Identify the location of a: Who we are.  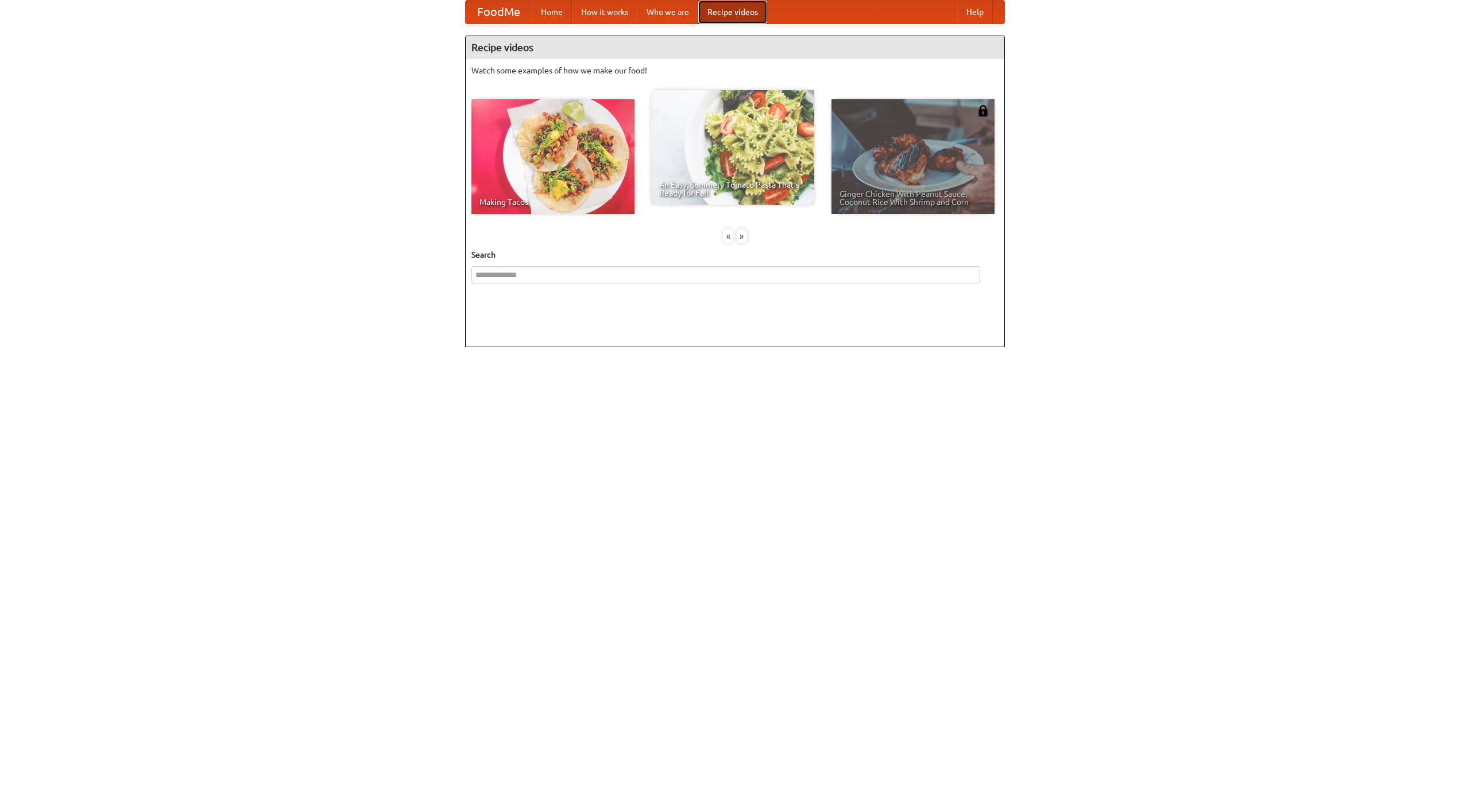
(667, 12).